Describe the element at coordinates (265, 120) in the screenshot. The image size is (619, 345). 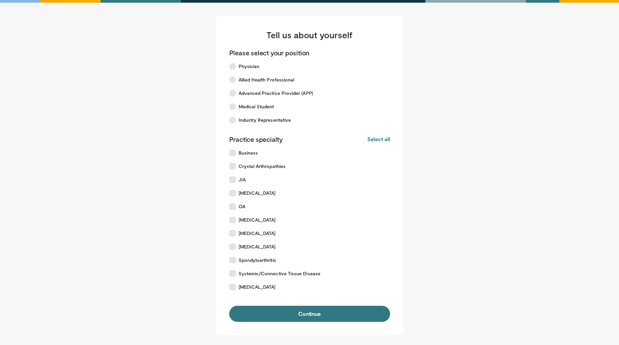
I see `span: Industry Representative` at that location.